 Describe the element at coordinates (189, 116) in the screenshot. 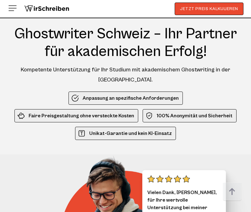

I see `li: 100% Anonymität und Sicherheit` at that location.